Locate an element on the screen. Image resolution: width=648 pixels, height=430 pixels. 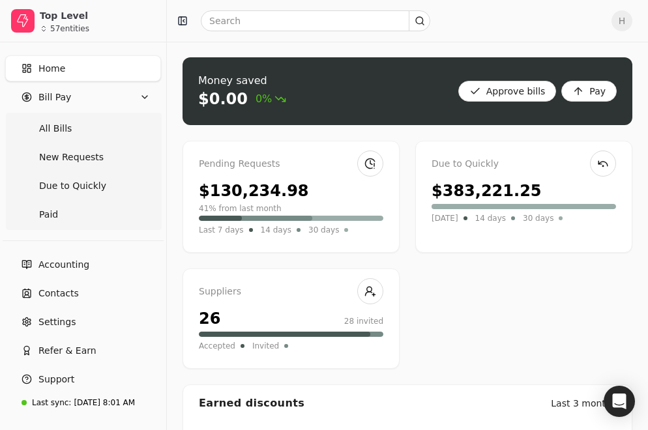
button: Approve bills is located at coordinates (507, 91).